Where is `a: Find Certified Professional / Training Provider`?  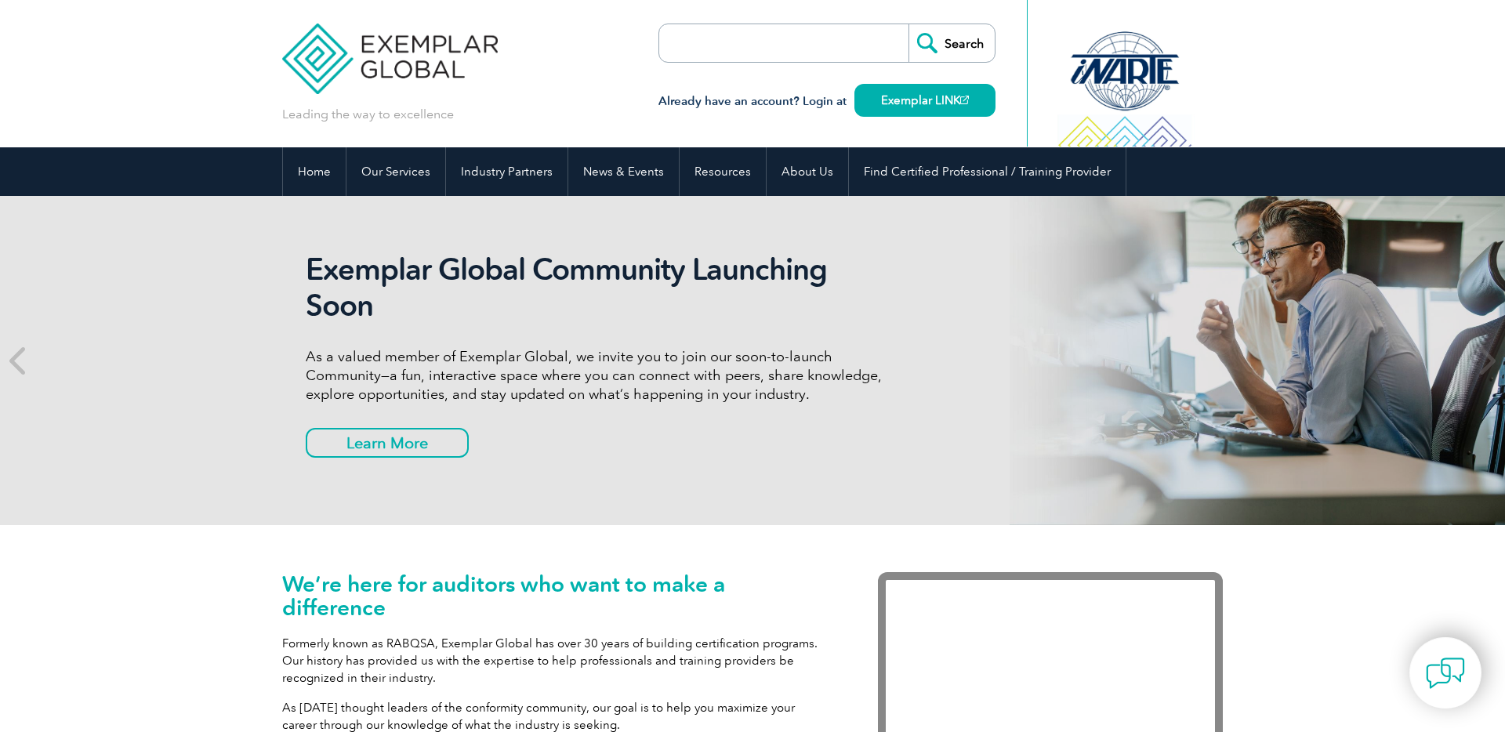
a: Find Certified Professional / Training Provider is located at coordinates (987, 172).